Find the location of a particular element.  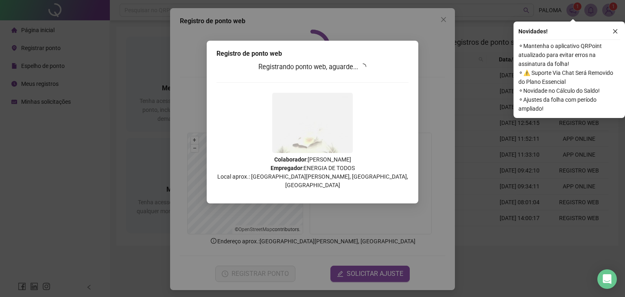

strong: Colaborador is located at coordinates (290, 159).